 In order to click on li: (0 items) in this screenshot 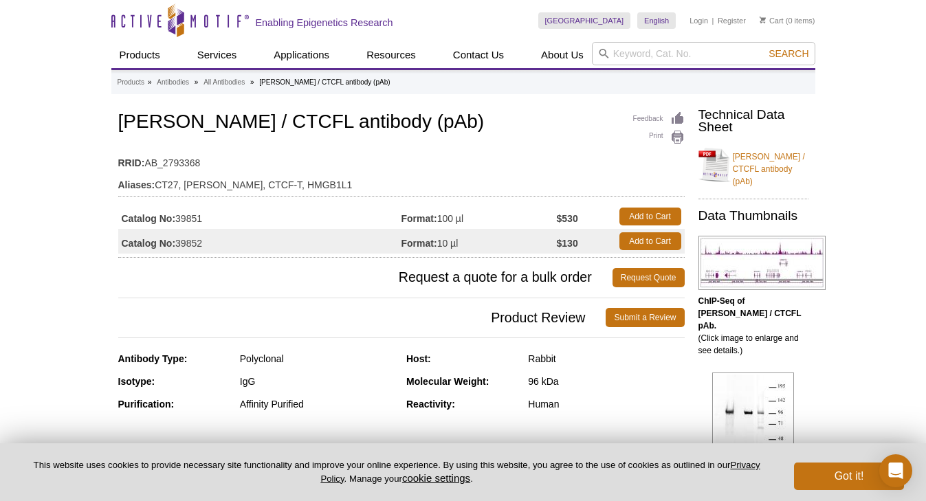, I will do `click(787, 21)`.